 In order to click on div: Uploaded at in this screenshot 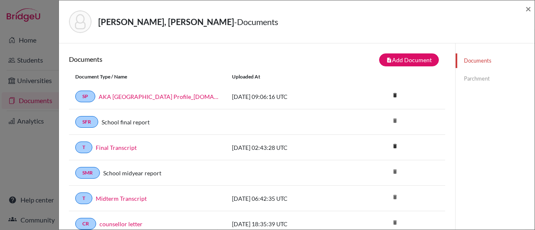, I will do `click(288, 77)`.